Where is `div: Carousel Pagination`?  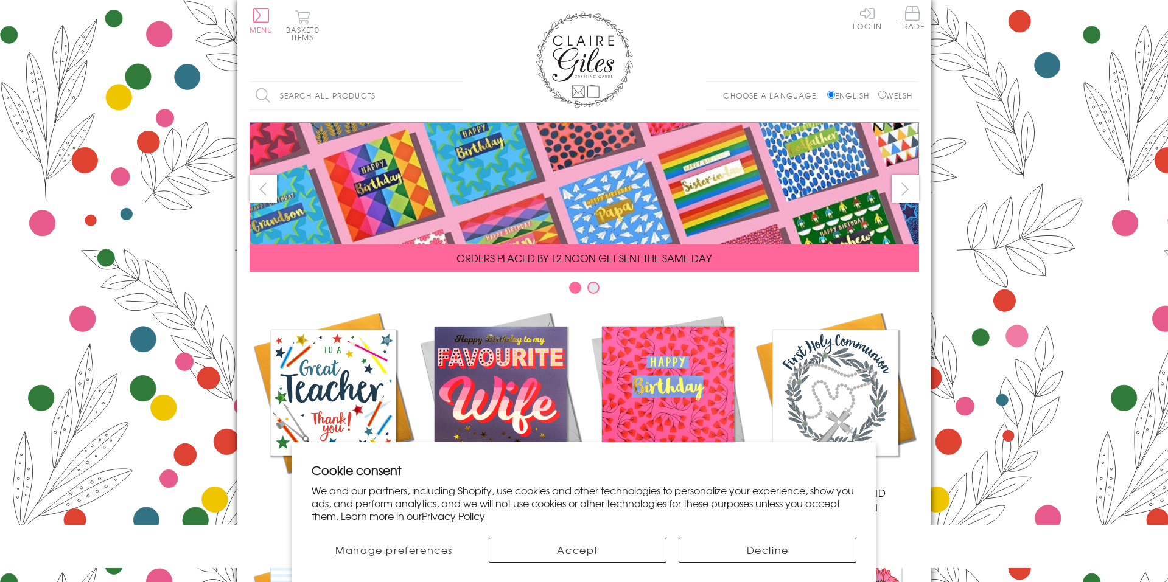 div: Carousel Pagination is located at coordinates (584, 290).